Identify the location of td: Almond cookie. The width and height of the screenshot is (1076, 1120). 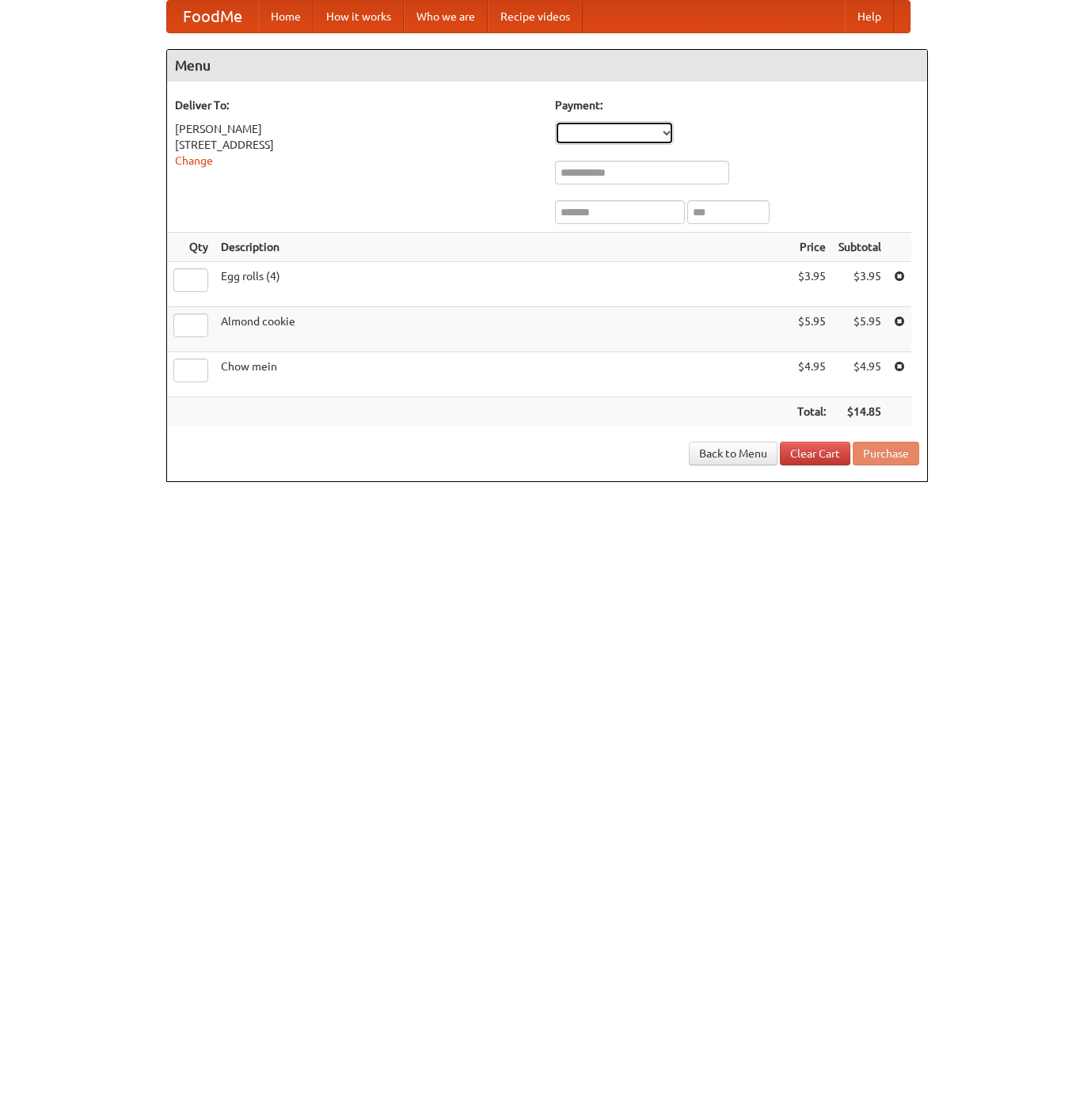
(502, 329).